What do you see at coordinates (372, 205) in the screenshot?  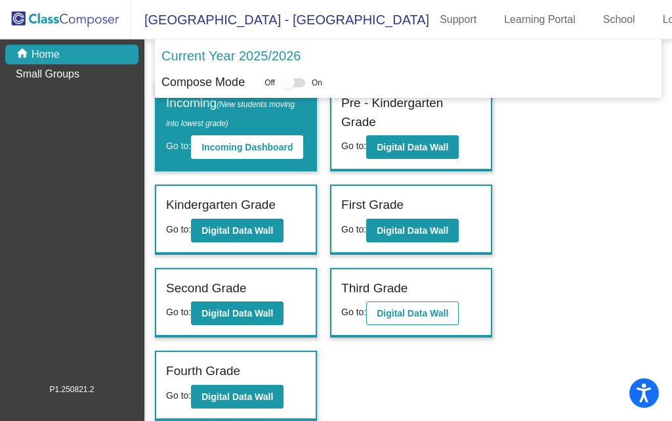 I see `label: First Grade` at bounding box center [372, 205].